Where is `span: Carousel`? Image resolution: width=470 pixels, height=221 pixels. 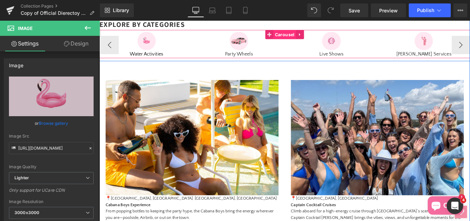
span: Carousel is located at coordinates (208, 15).